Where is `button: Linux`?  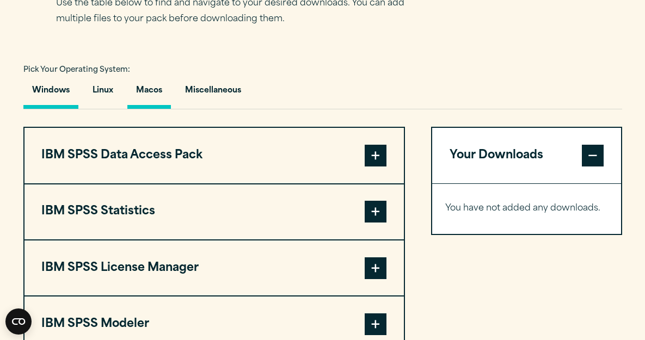
button: Linux is located at coordinates (103, 93).